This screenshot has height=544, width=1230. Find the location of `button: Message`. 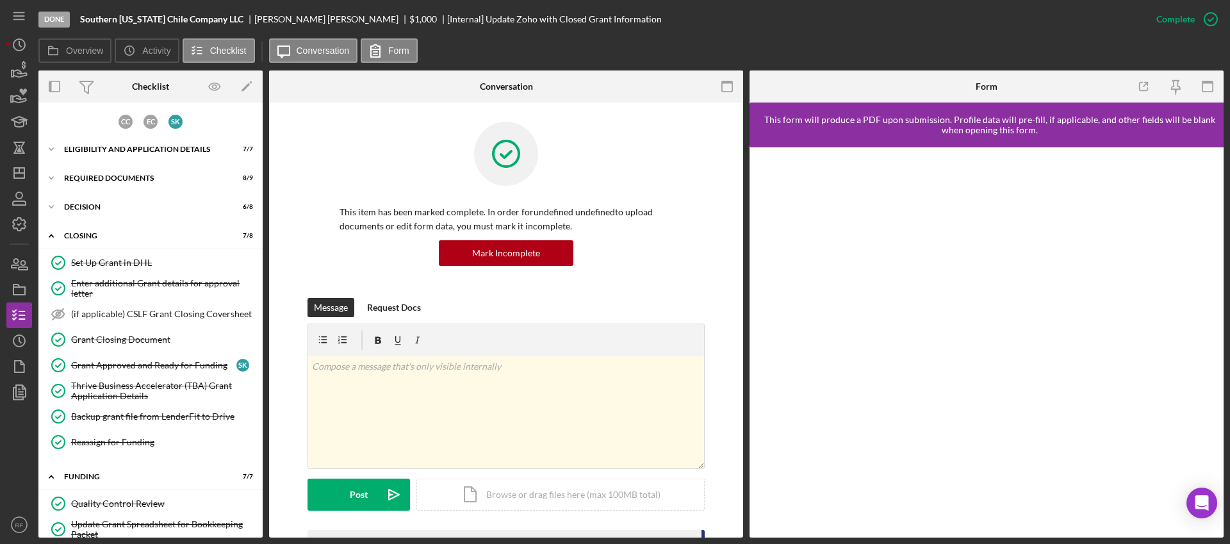

button: Message is located at coordinates (331, 308).